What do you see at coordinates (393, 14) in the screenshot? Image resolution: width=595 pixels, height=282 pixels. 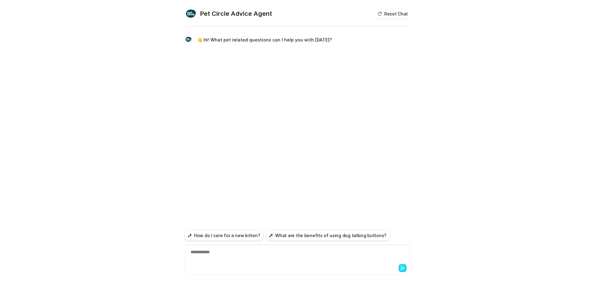 I see `button: Reset Chat` at bounding box center [393, 14].